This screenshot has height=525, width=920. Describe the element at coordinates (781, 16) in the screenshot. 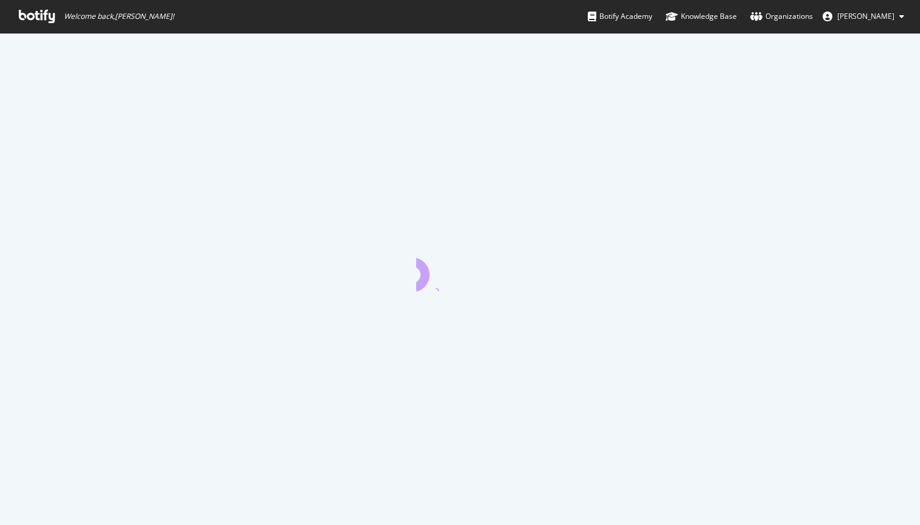

I see `div: Organizations` at that location.